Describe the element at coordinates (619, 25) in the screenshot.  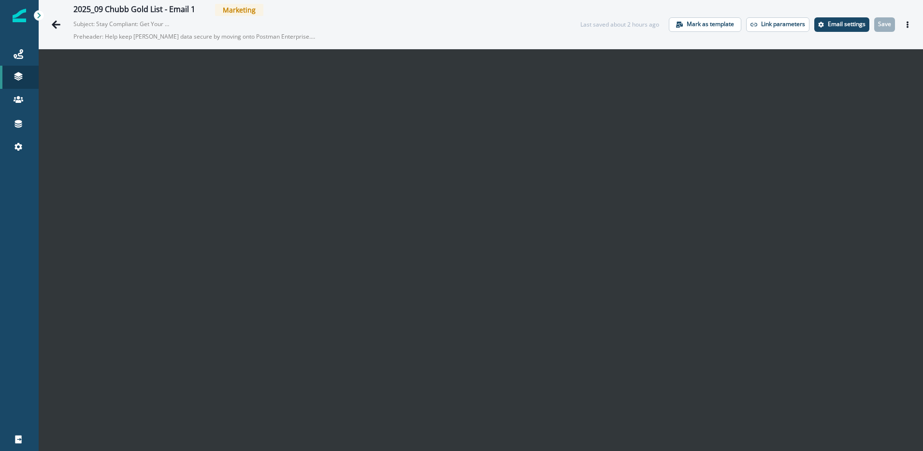
I see `div: Last saved about 2 hours ago` at that location.